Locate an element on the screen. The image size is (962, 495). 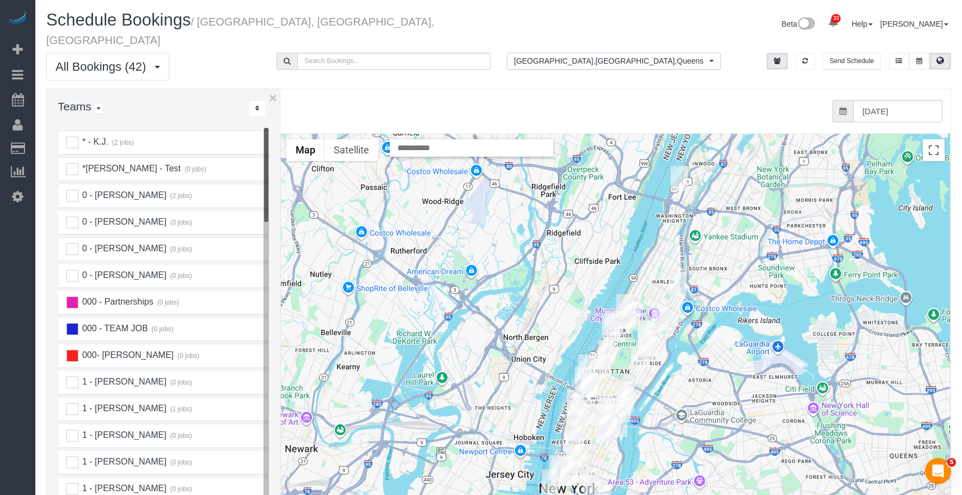
div: 10/03/2025 4:00PM - Robin Shanholtz (Meta) - 340 W 19th Street Apt 14, New York, NY 10011 is located at coordinates (575, 412).